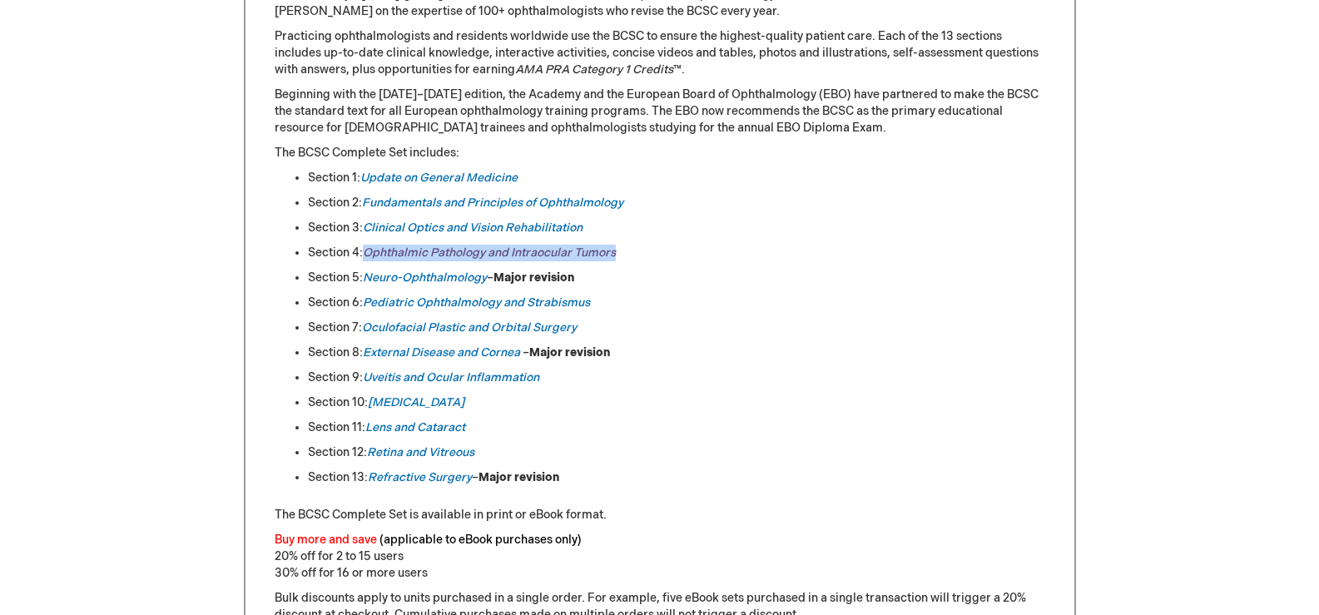  Describe the element at coordinates (677, 178) in the screenshot. I see `li: Section 1:` at that location.